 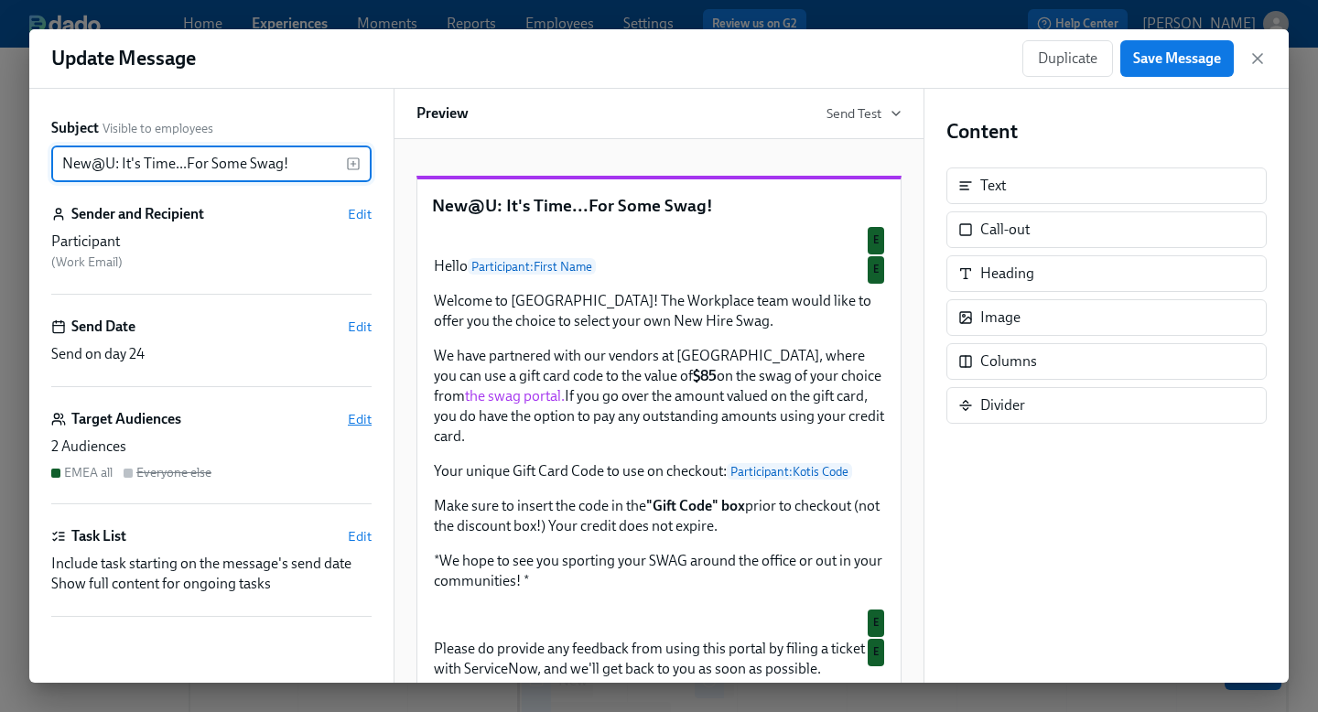 What do you see at coordinates (864, 113) in the screenshot?
I see `span: Send Test` at bounding box center [864, 113].